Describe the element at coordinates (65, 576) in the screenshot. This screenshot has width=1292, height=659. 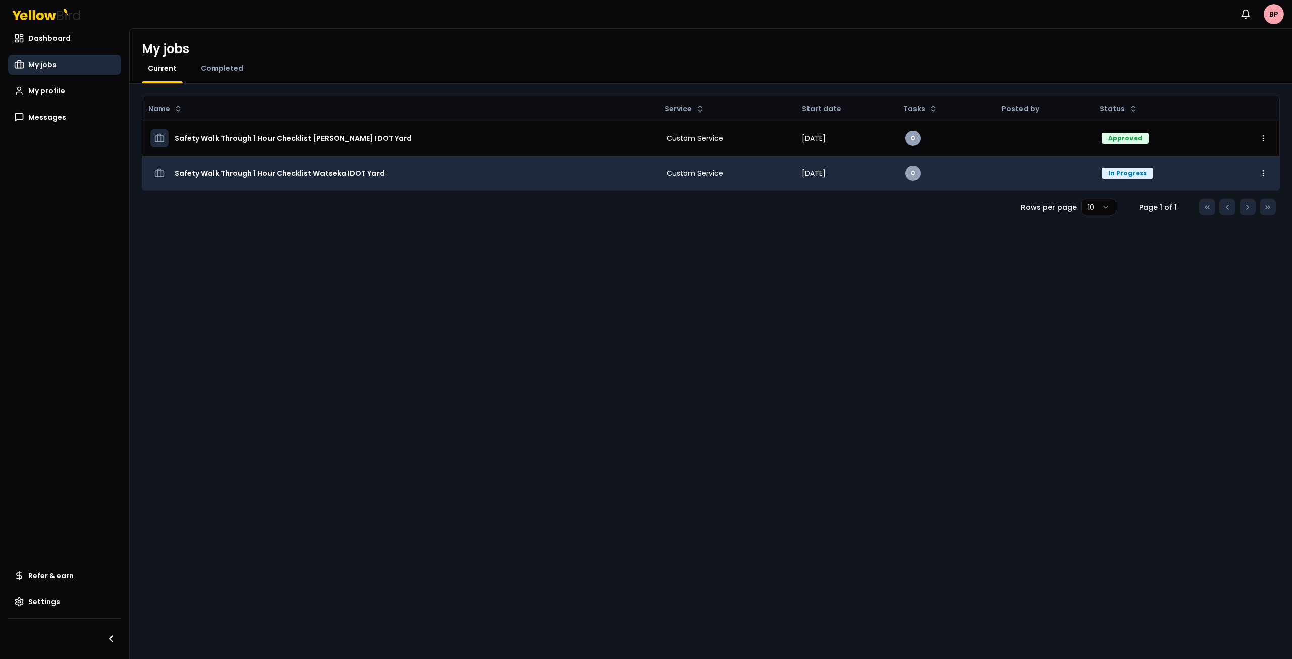
I see `a: Refer & earn` at that location.